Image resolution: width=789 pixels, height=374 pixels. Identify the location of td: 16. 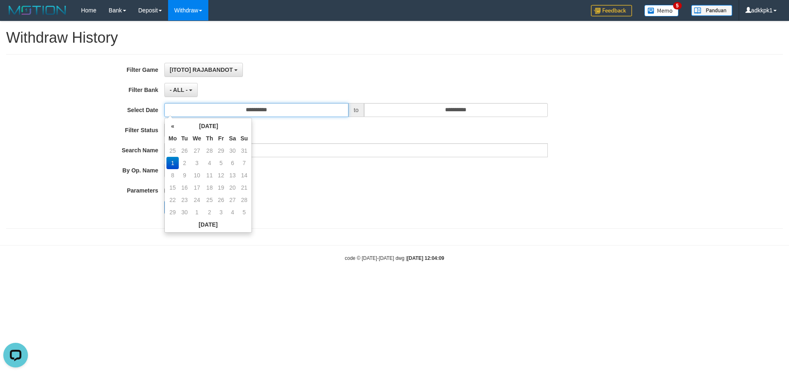
(184, 188).